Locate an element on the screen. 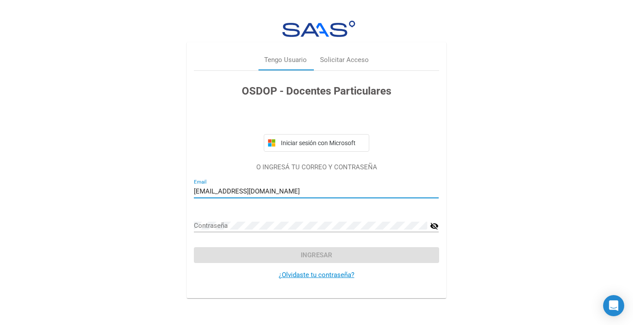 The image size is (633, 325). div: Tengo Usuario is located at coordinates (285, 60).